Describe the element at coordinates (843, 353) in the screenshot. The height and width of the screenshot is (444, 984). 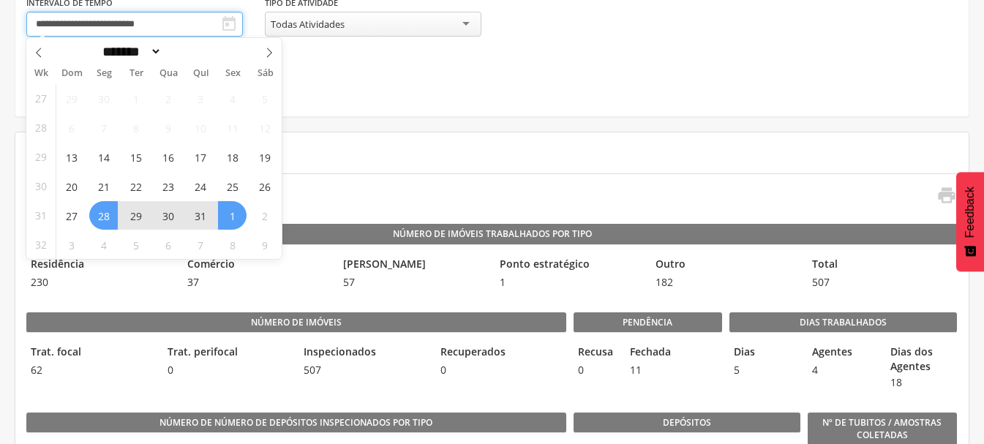
I see `legend: Agentes` at that location.